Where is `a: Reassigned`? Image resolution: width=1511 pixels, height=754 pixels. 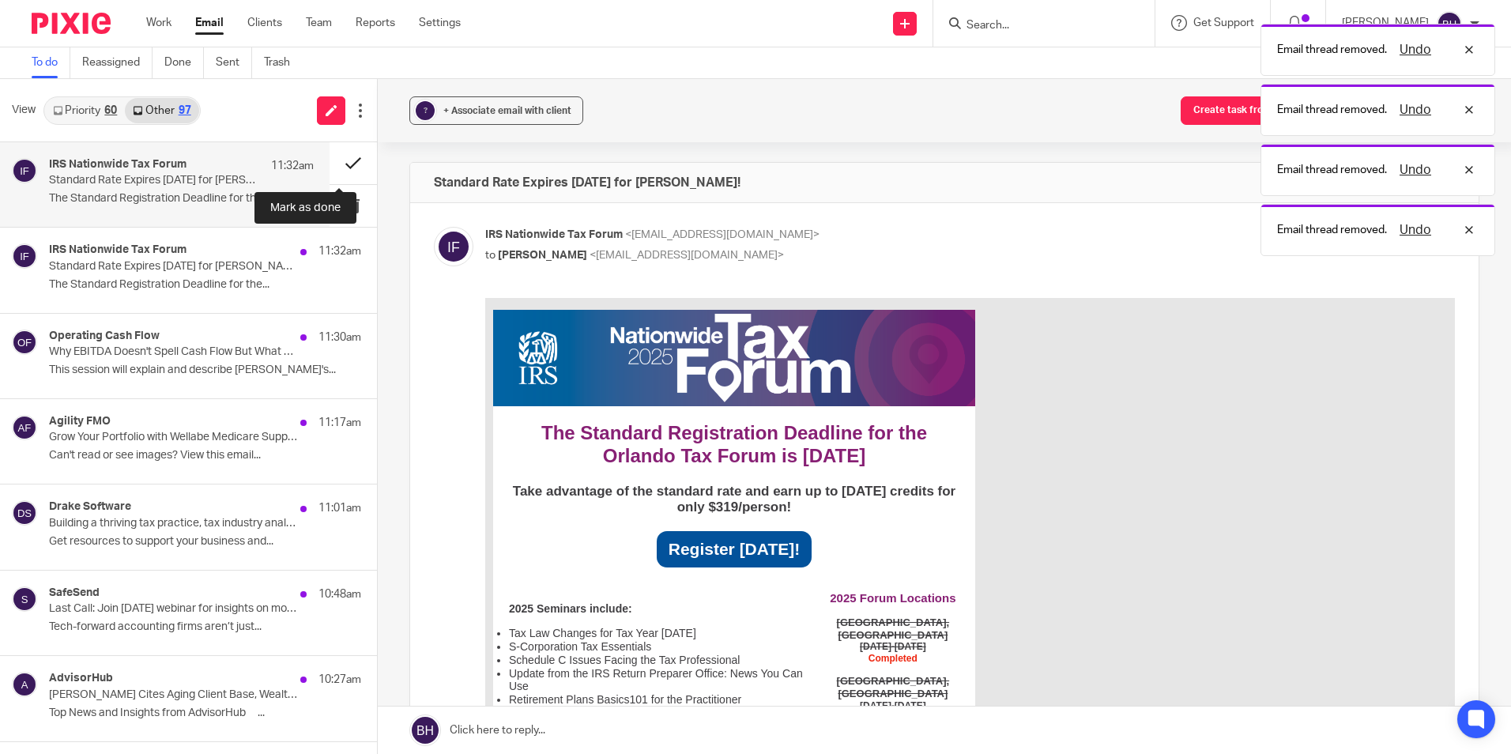 a: Reassigned is located at coordinates (117, 62).